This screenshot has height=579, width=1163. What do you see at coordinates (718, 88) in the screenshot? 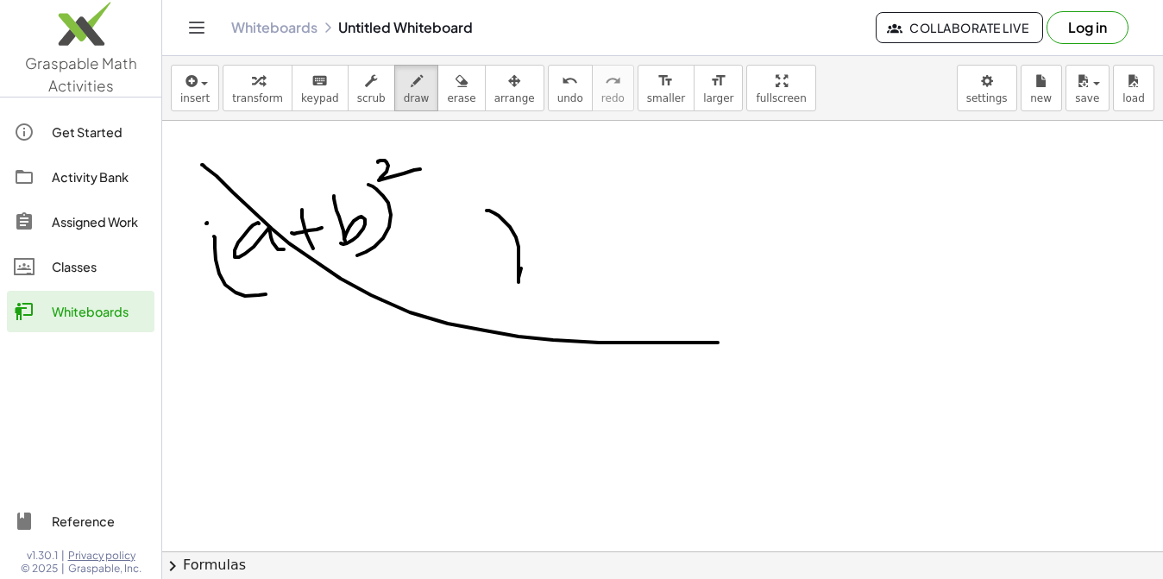
I see `button: format_sizelarger` at bounding box center [718, 88].